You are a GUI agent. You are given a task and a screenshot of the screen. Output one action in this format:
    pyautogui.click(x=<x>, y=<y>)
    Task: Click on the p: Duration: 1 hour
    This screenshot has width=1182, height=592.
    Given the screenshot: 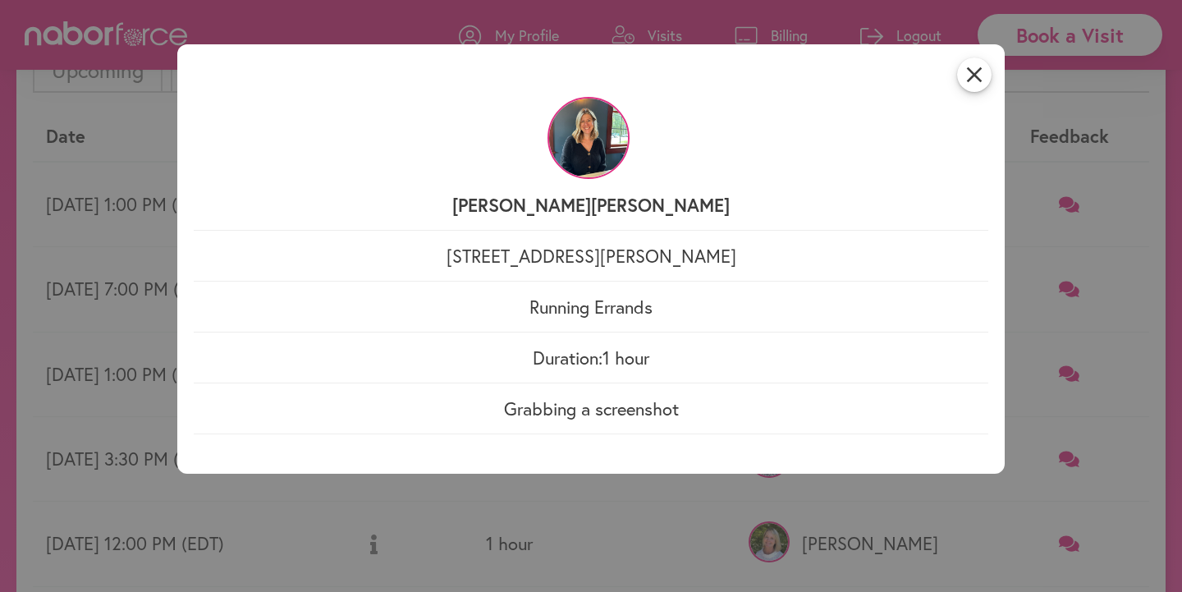 What is the action you would take?
    pyautogui.click(x=591, y=357)
    